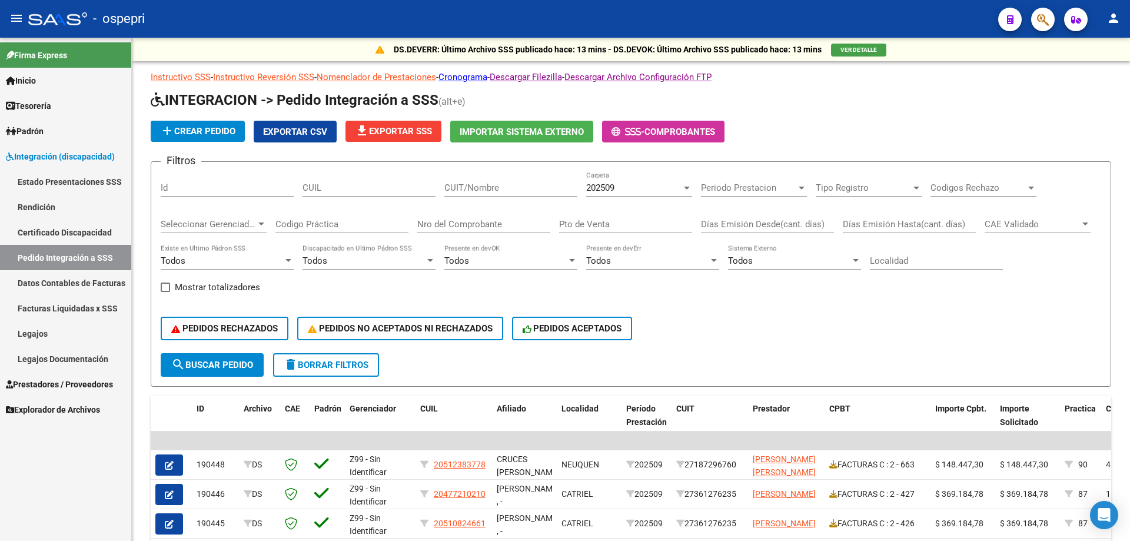  Describe the element at coordinates (200, 408) in the screenshot. I see `span: ID` at that location.